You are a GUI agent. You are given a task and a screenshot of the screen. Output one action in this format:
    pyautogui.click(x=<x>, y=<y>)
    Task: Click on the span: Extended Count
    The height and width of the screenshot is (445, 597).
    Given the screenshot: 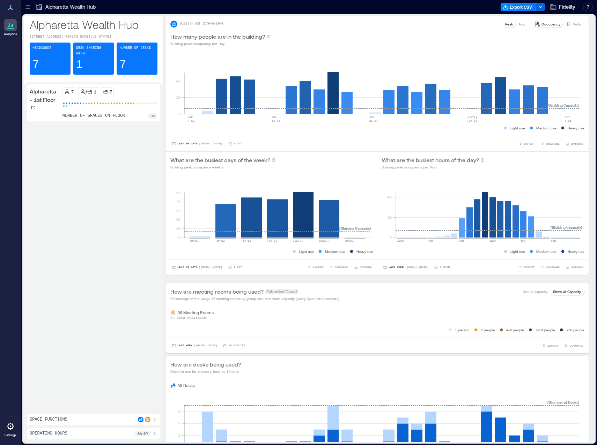 What is the action you would take?
    pyautogui.click(x=282, y=292)
    